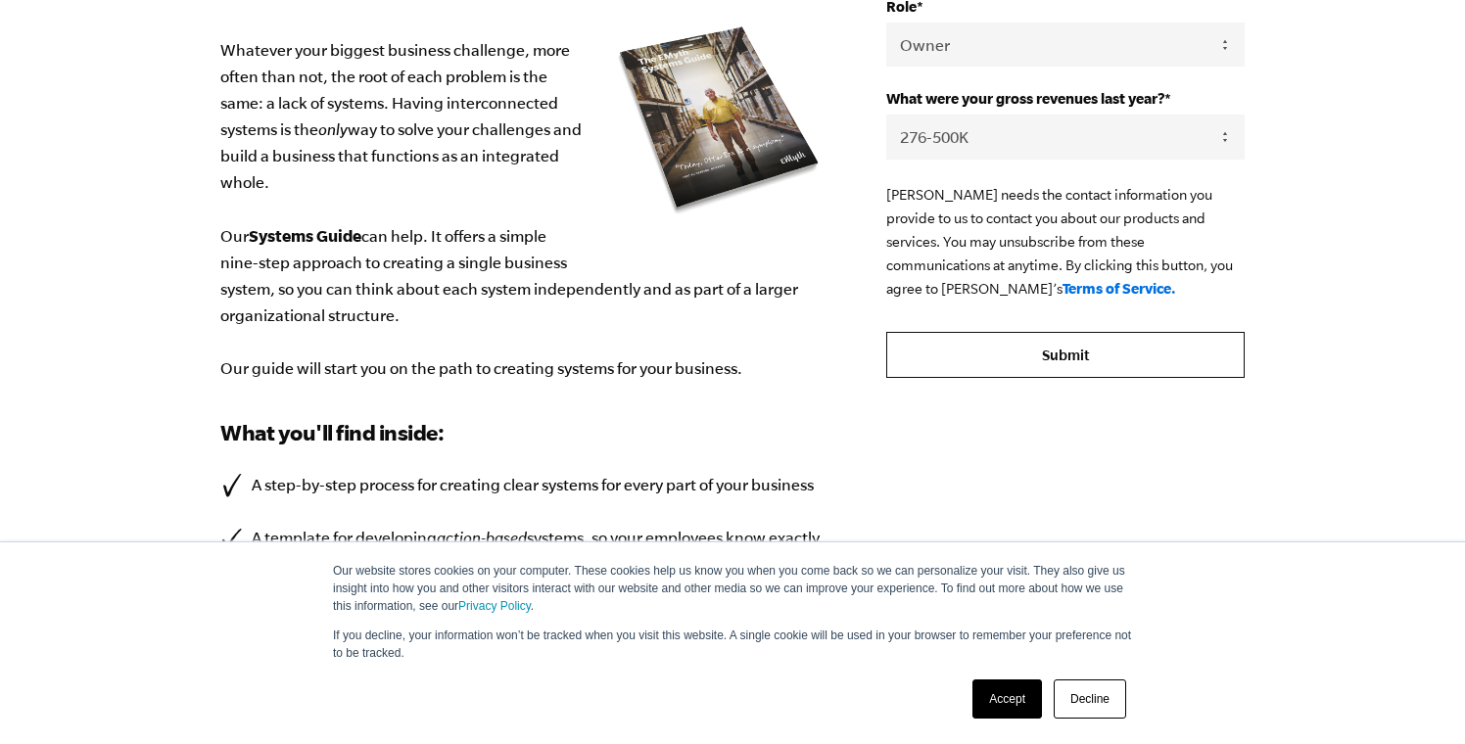 Image resolution: width=1465 pixels, height=744 pixels. Describe the element at coordinates (720, 119) in the screenshot. I see `img: e-myth systems guide organize your business` at that location.